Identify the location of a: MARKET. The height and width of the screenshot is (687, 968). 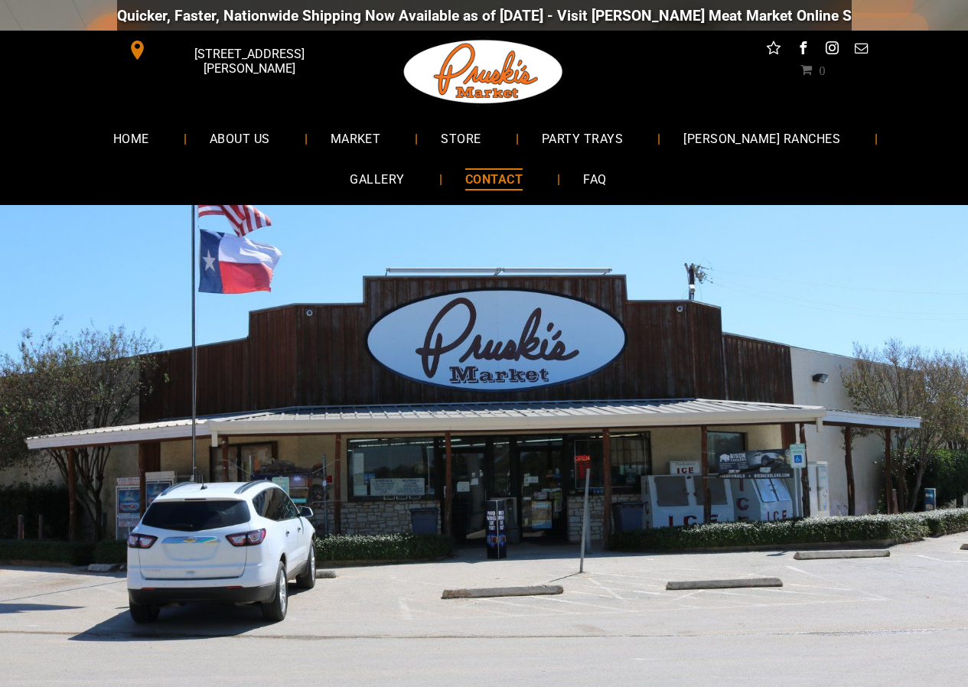
(356, 138).